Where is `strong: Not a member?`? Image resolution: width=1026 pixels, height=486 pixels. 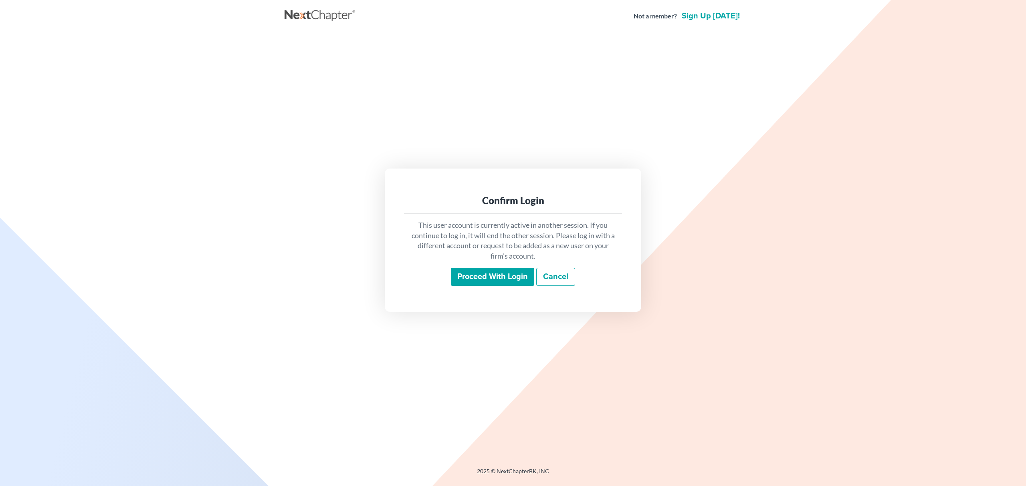 strong: Not a member? is located at coordinates (655, 16).